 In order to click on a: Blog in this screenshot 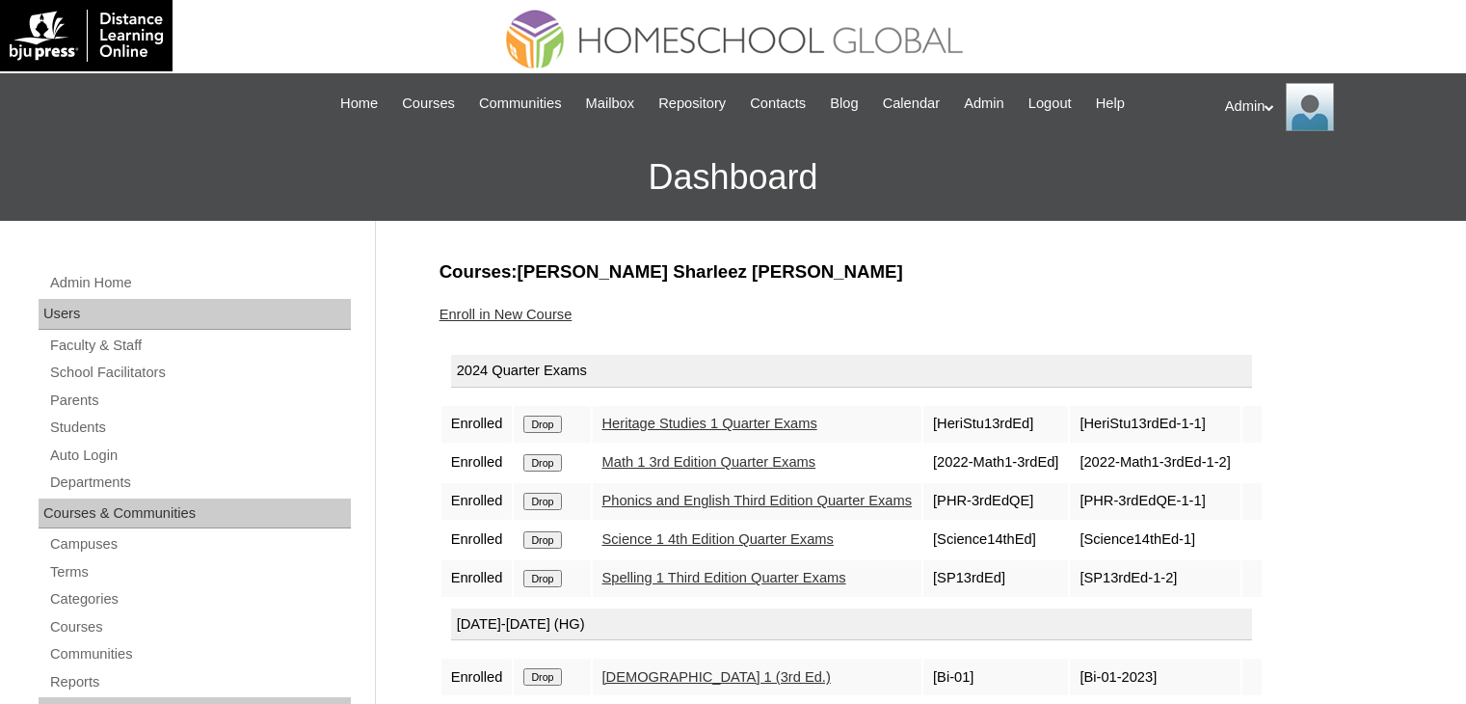, I will do `click(843, 103)`.